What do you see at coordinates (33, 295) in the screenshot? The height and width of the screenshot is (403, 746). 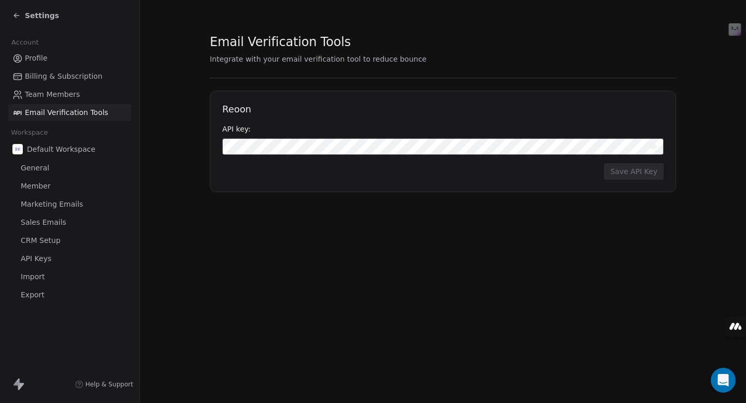 I see `span: Export` at bounding box center [33, 295].